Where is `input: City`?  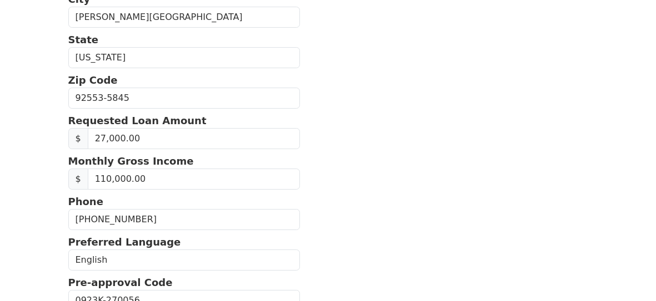 input: City is located at coordinates (184, 17).